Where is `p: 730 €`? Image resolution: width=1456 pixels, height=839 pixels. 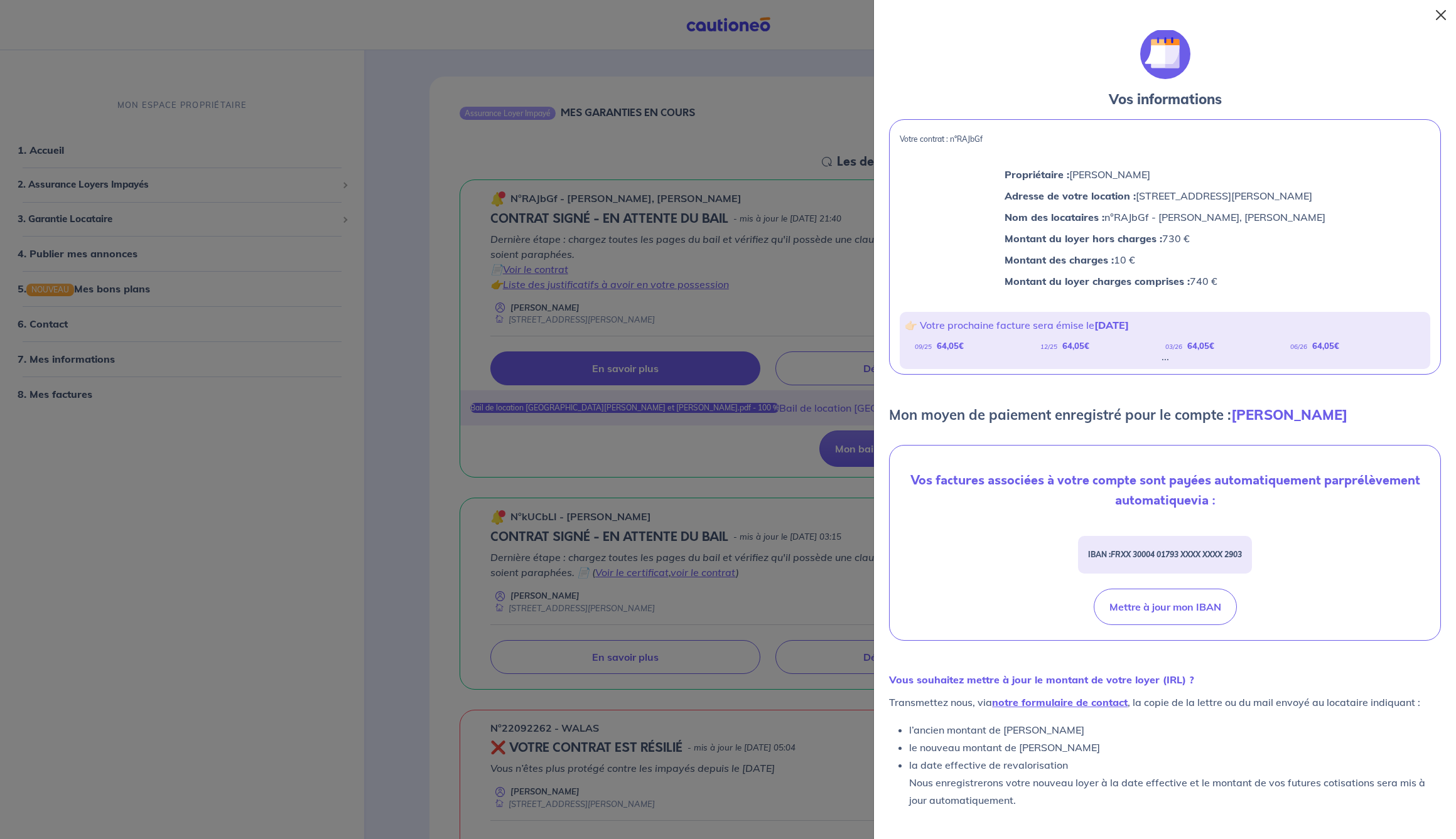
p: 730 € is located at coordinates (1164, 239).